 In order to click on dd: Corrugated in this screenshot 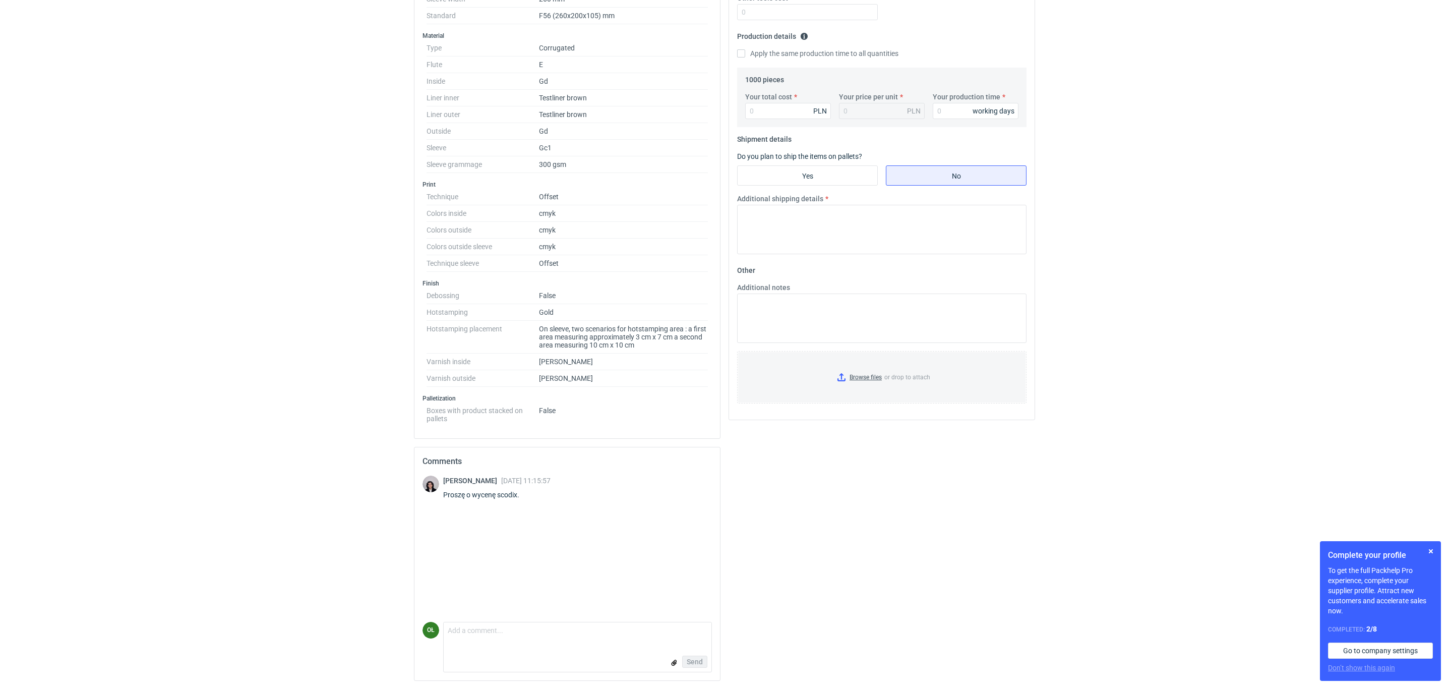, I will do `click(623, 48)`.